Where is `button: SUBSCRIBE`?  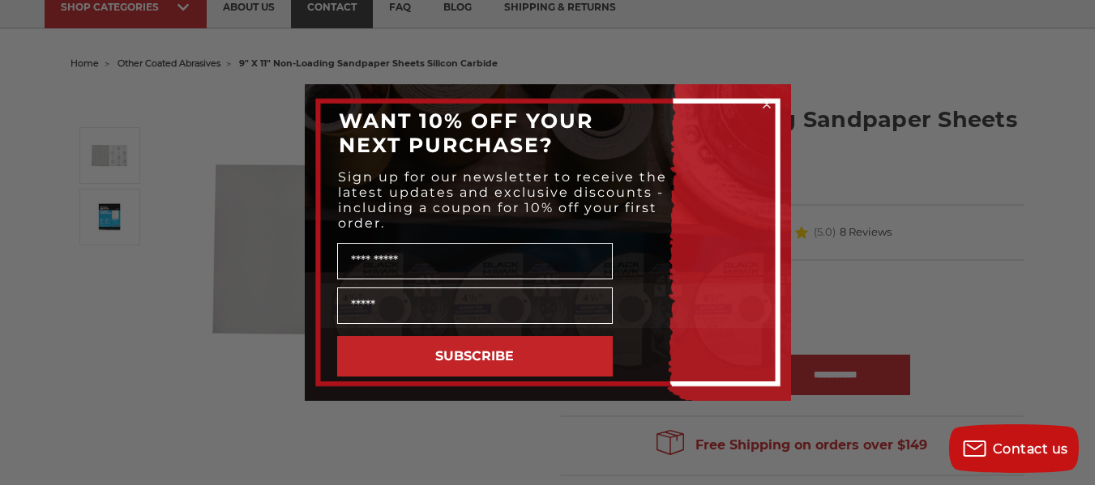 button: SUBSCRIBE is located at coordinates (475, 356).